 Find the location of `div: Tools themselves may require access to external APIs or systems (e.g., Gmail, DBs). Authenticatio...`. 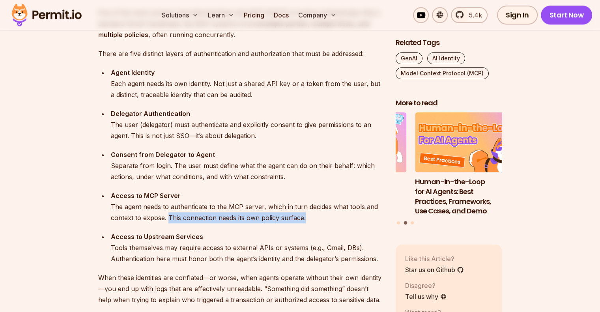

div: Tools themselves may require access to external APIs or systems (e.g., Gmail, DBs). Authenticatio... is located at coordinates (247, 248).